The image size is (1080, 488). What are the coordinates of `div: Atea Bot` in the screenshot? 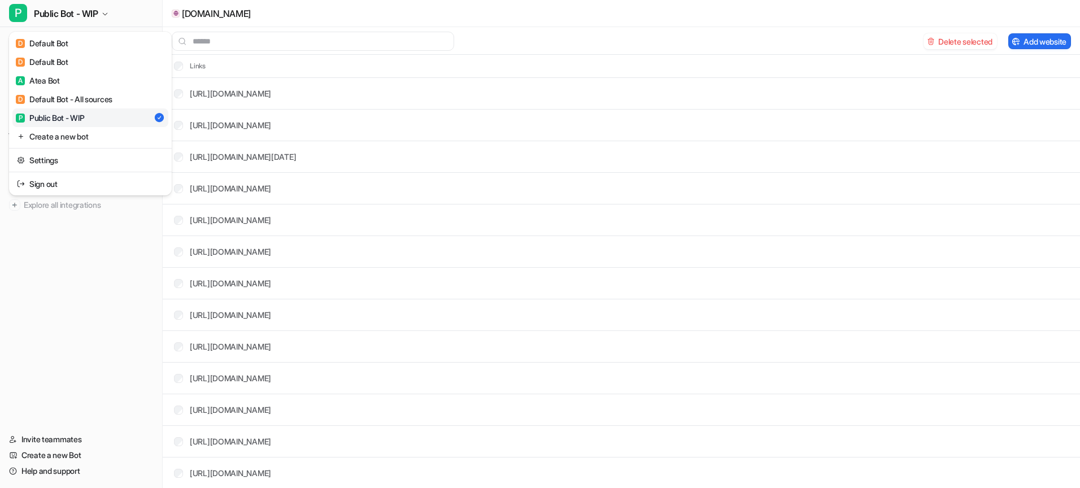 It's located at (38, 80).